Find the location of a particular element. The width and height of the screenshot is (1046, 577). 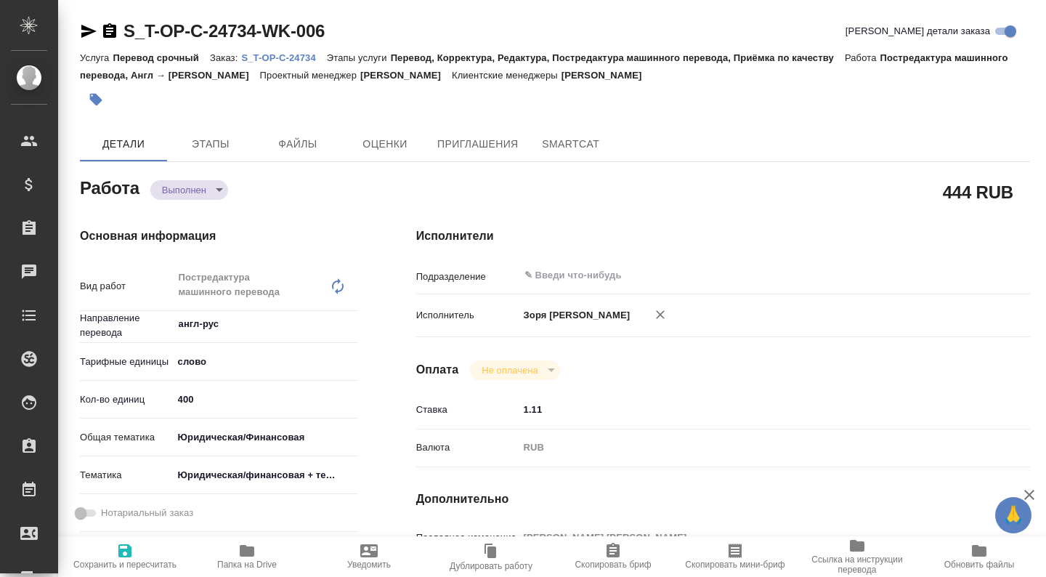

span: Скопировать мини-бриф is located at coordinates (735, 565).